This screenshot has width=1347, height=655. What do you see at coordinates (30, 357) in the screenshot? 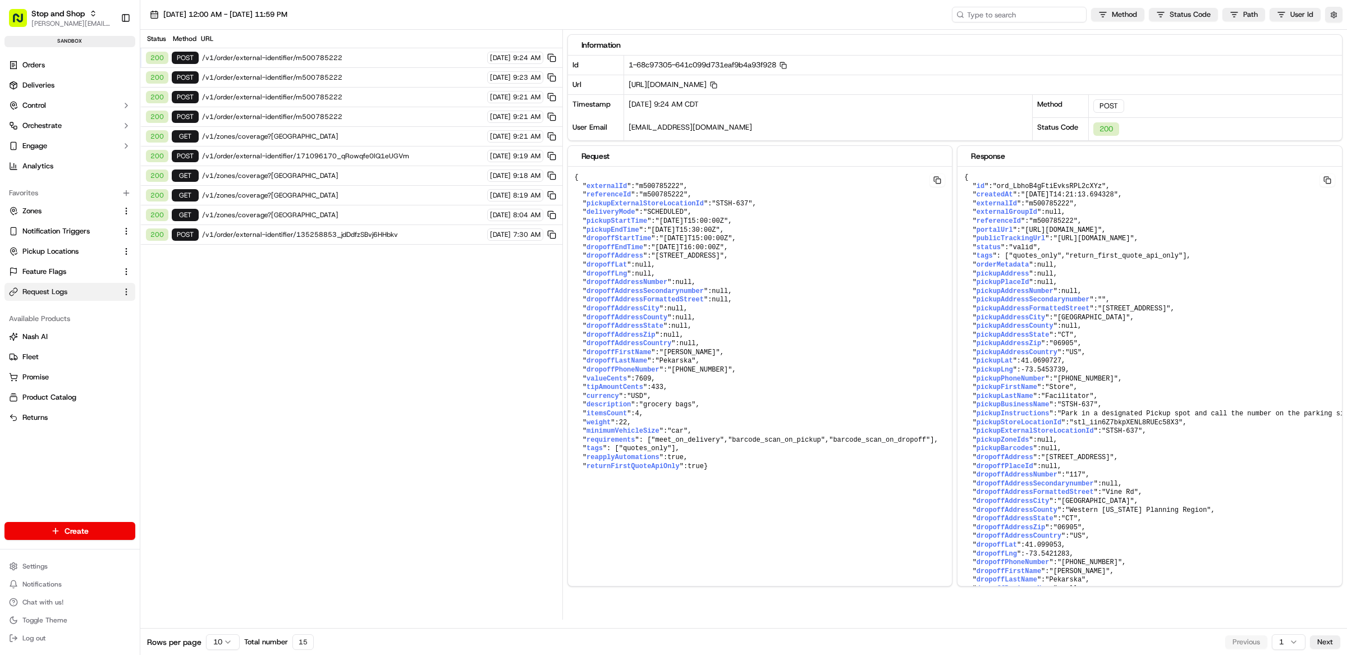
I see `span: Fleet` at bounding box center [30, 357].